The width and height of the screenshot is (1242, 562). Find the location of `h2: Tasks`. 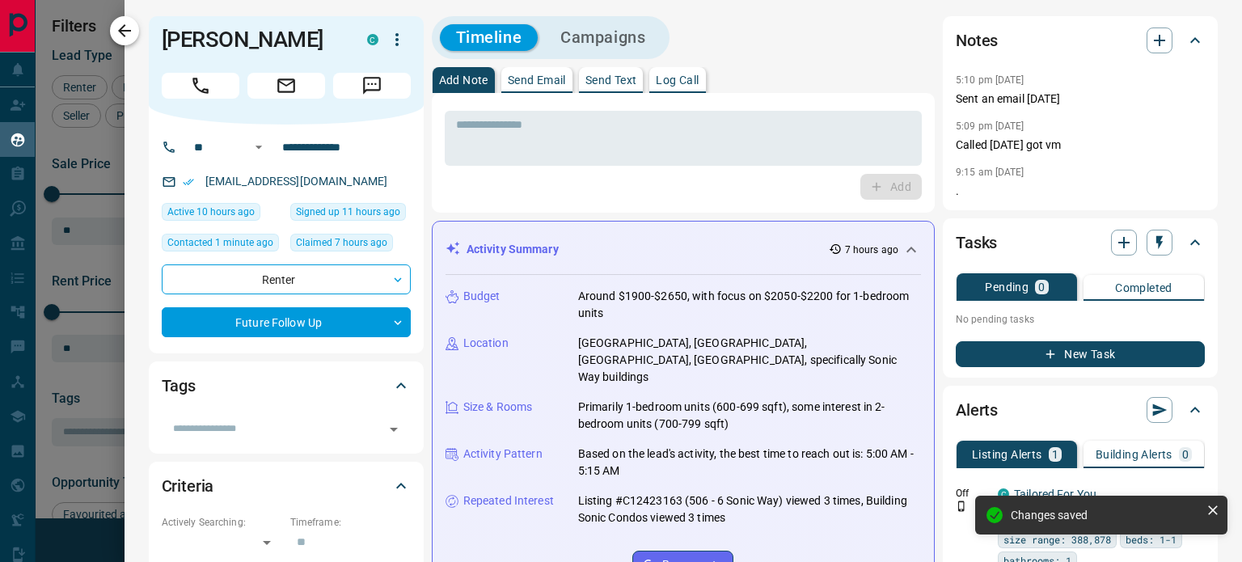

h2: Tasks is located at coordinates (976, 243).